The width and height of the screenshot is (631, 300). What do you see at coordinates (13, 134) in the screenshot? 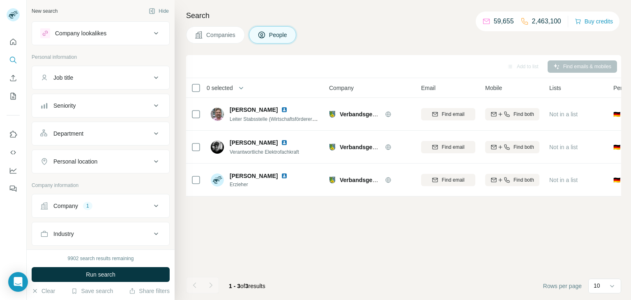
I see `button: Use Surfe on LinkedIn` at bounding box center [13, 134].